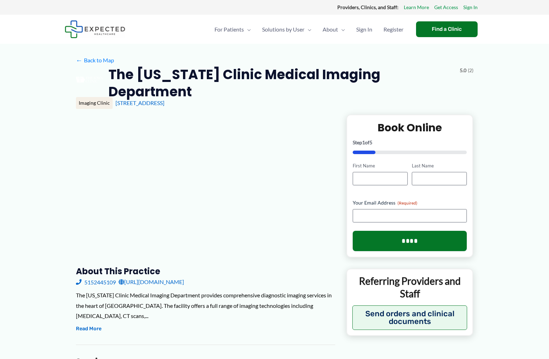 This screenshot has height=359, width=549. Describe the element at coordinates (229, 29) in the screenshot. I see `span: For Patients` at that location.